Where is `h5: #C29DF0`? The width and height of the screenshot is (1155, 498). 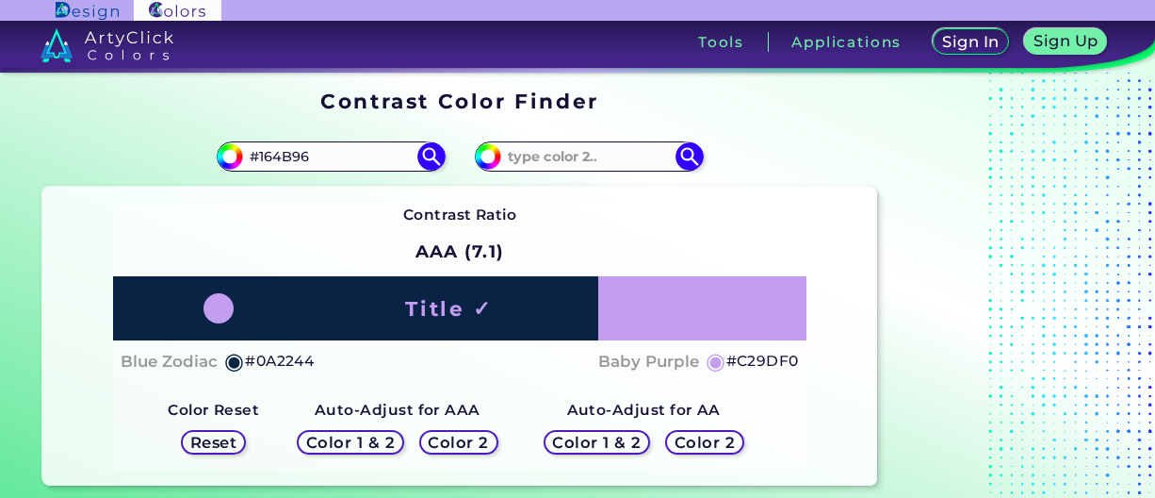
h5: #C29DF0 is located at coordinates (762, 361).